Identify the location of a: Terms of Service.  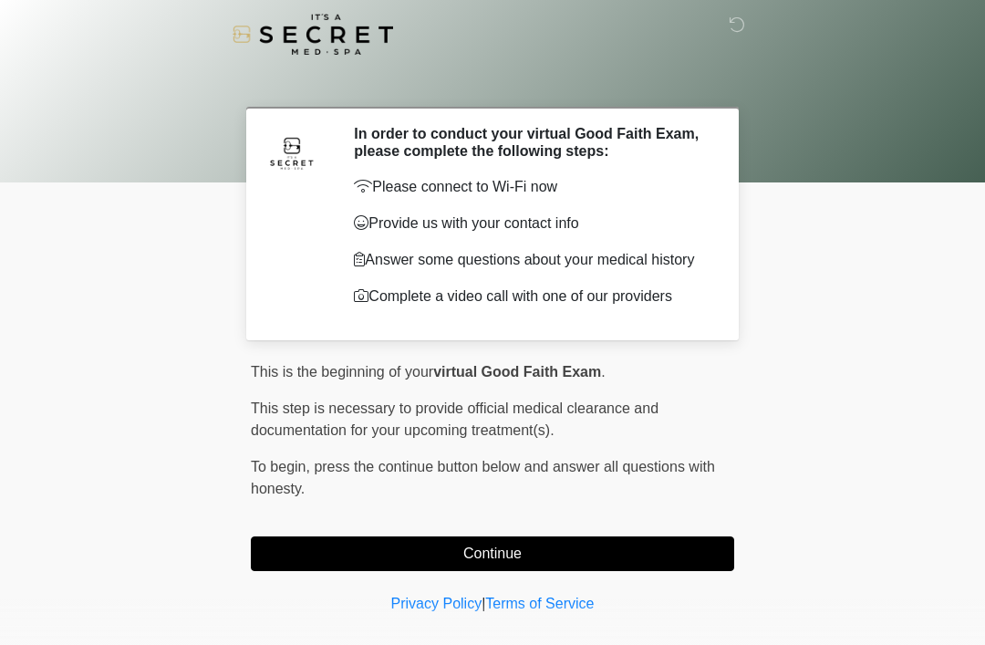
(539, 603).